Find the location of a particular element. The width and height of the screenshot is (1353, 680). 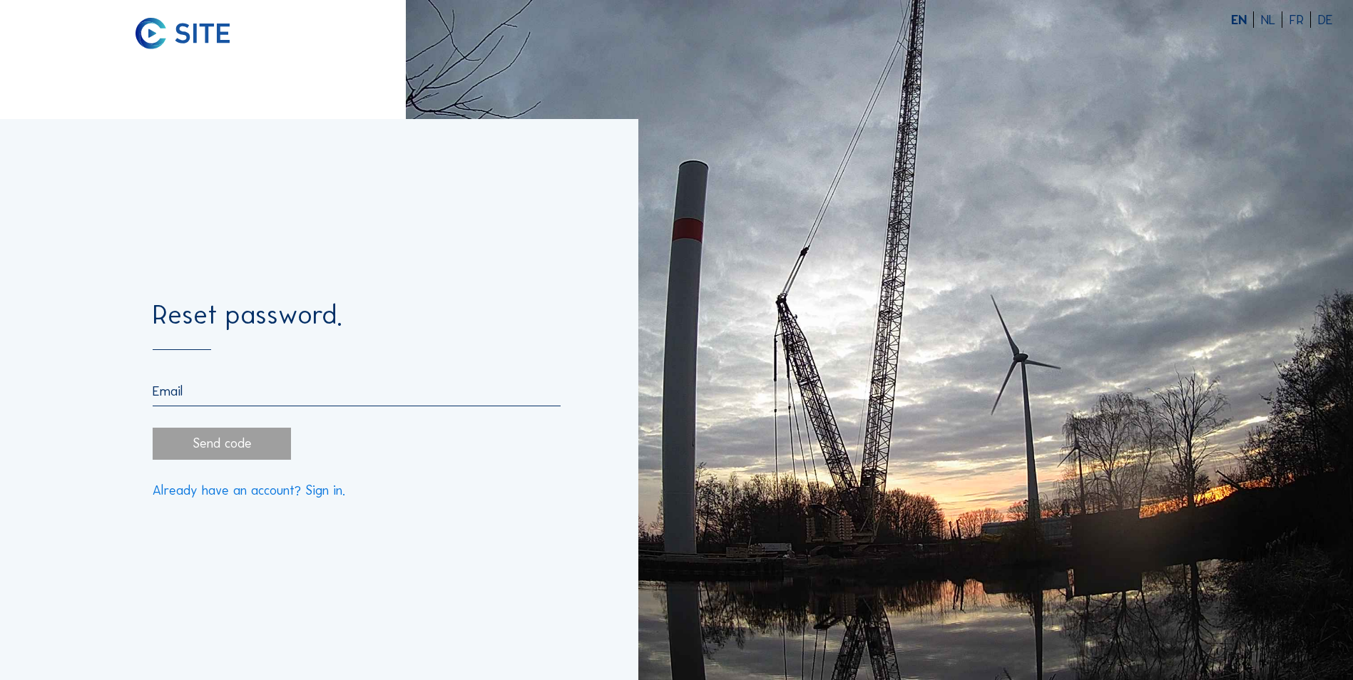

img: C-SITE logo is located at coordinates (183, 34).